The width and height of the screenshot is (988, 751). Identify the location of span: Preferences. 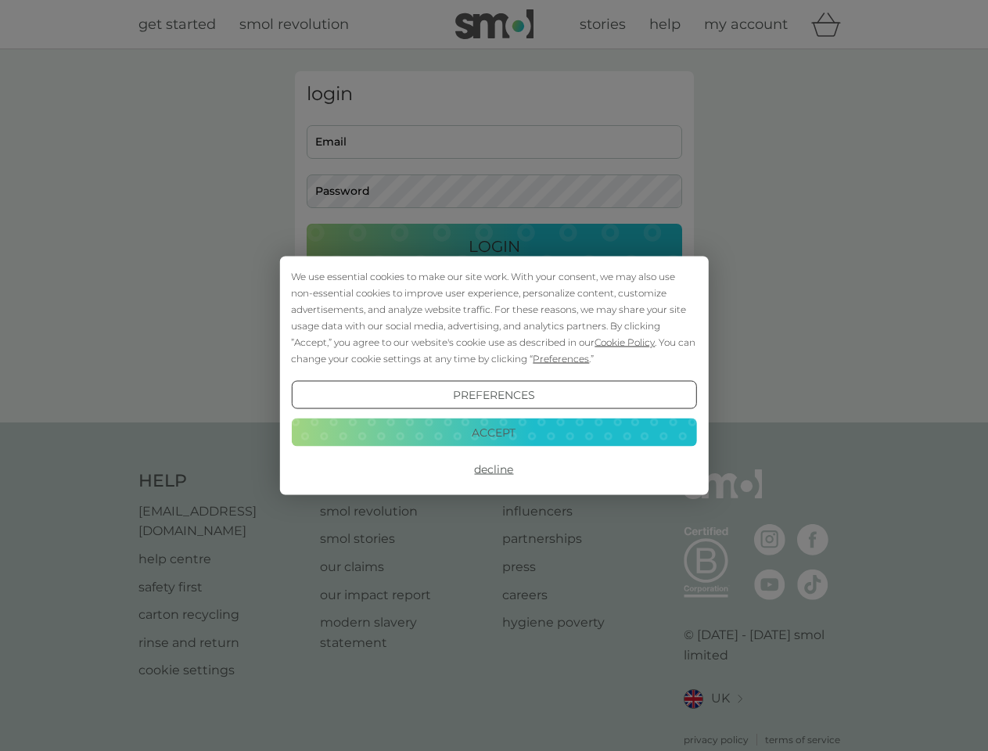
(561, 358).